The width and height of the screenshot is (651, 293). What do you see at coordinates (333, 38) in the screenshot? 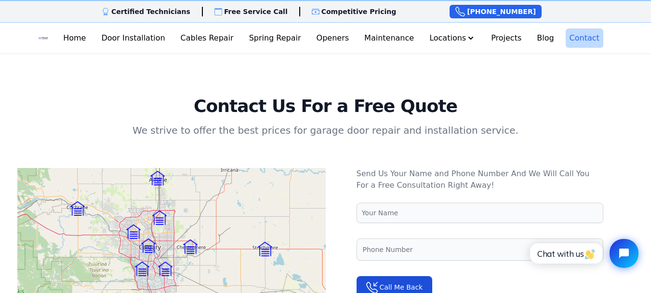
I see `a: Openers` at bounding box center [333, 38].